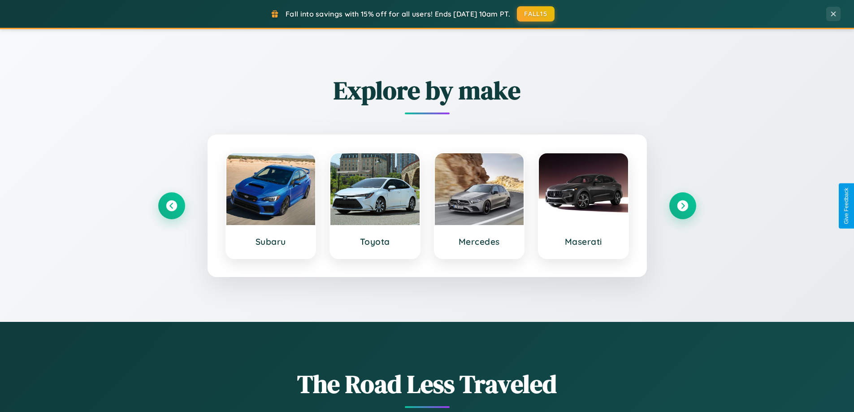 Image resolution: width=854 pixels, height=412 pixels. What do you see at coordinates (375, 242) in the screenshot?
I see `h3: Toyota` at bounding box center [375, 242].